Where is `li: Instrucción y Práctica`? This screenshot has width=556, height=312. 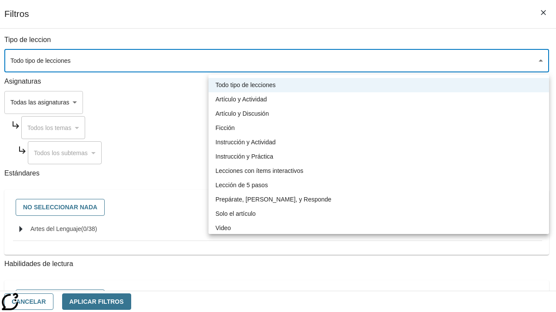
li: Instrucción y Práctica is located at coordinates (378, 157).